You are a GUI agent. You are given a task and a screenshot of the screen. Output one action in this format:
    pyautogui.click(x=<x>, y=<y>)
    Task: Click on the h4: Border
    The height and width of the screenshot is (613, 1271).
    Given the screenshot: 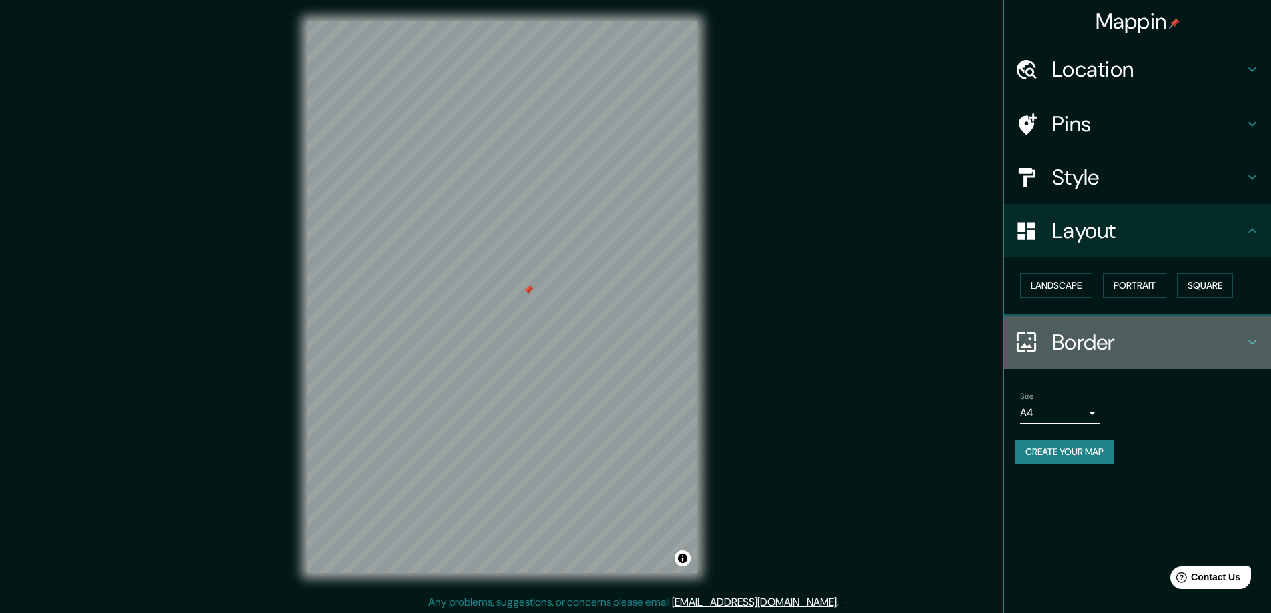 What is the action you would take?
    pyautogui.click(x=1148, y=342)
    